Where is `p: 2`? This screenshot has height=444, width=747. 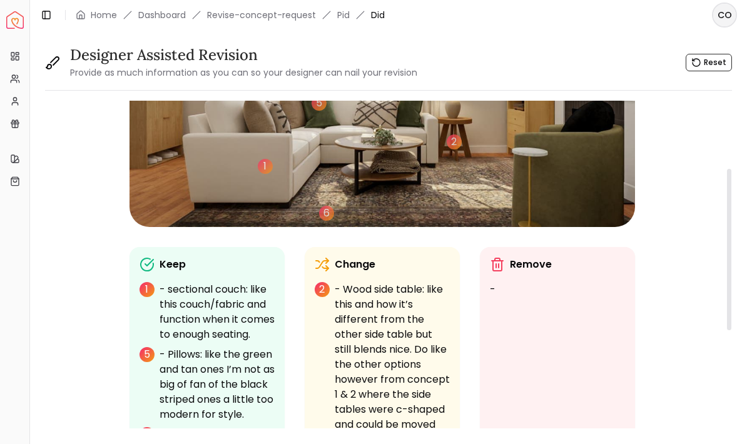 p: 2 is located at coordinates (322, 290).